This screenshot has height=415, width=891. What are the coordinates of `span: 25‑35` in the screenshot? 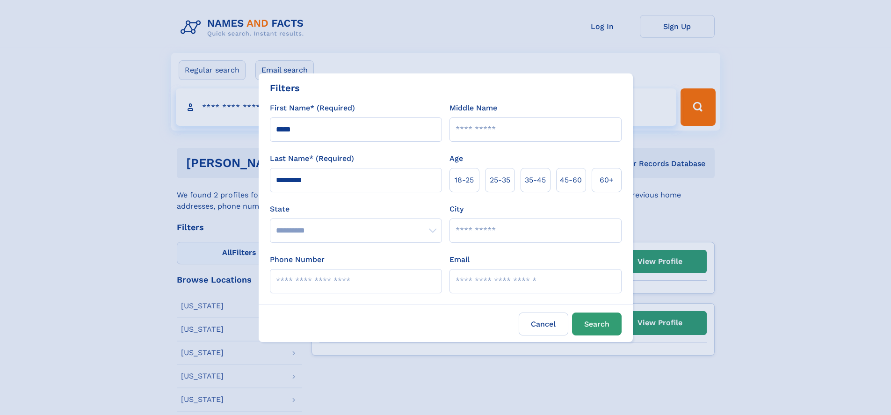 It's located at (500, 180).